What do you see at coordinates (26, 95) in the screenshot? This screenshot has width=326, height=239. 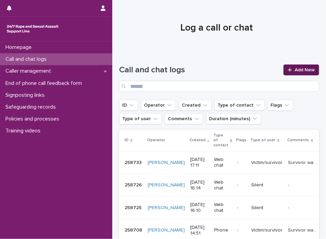 I see `p: Signposting links` at bounding box center [26, 95].